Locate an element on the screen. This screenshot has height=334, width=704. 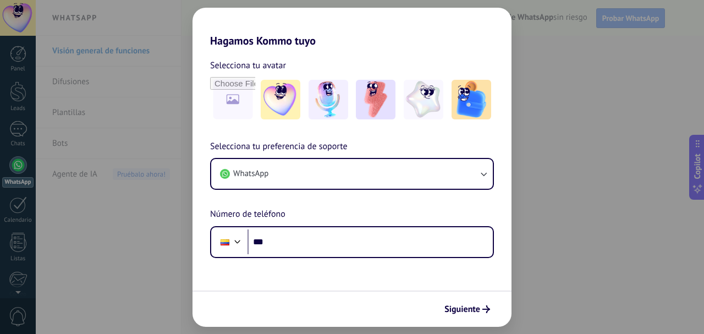
button: Siguiente is located at coordinates (467, 309).